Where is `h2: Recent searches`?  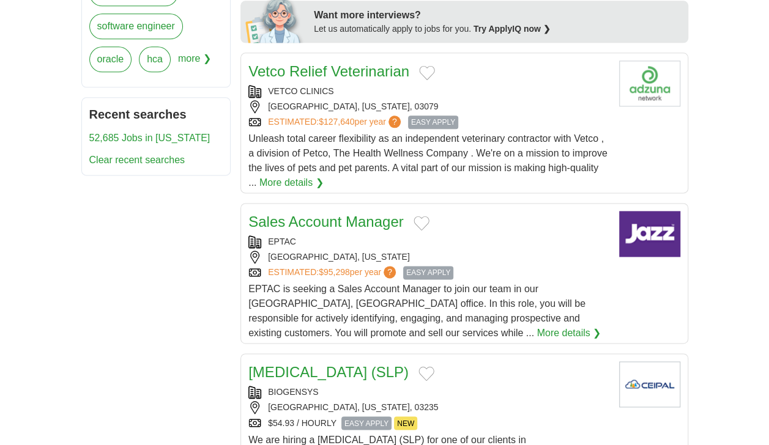 h2: Recent searches is located at coordinates (156, 114).